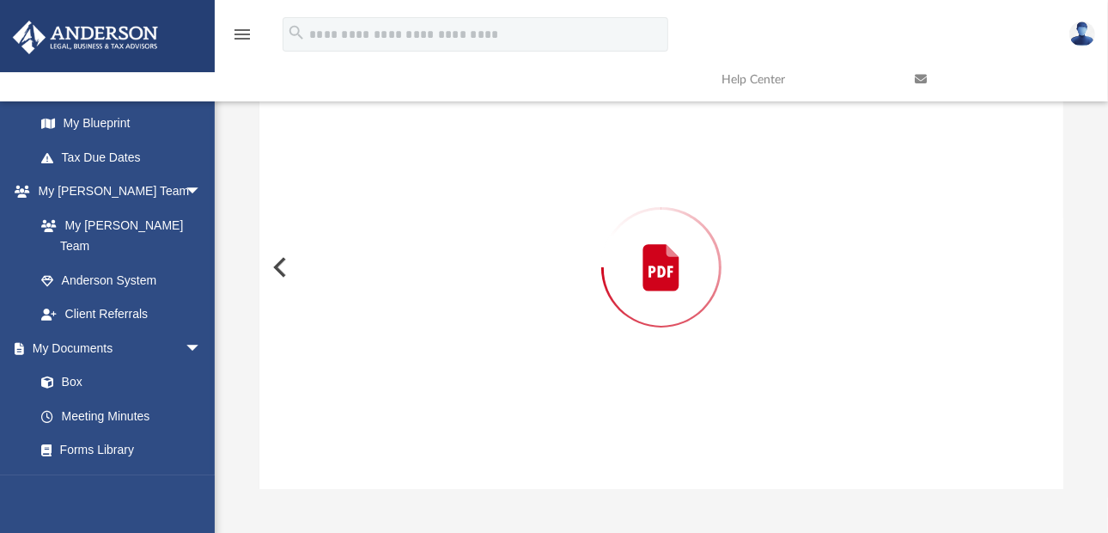 The image size is (1108, 533). Describe the element at coordinates (121, 124) in the screenshot. I see `a: My Blueprint` at that location.